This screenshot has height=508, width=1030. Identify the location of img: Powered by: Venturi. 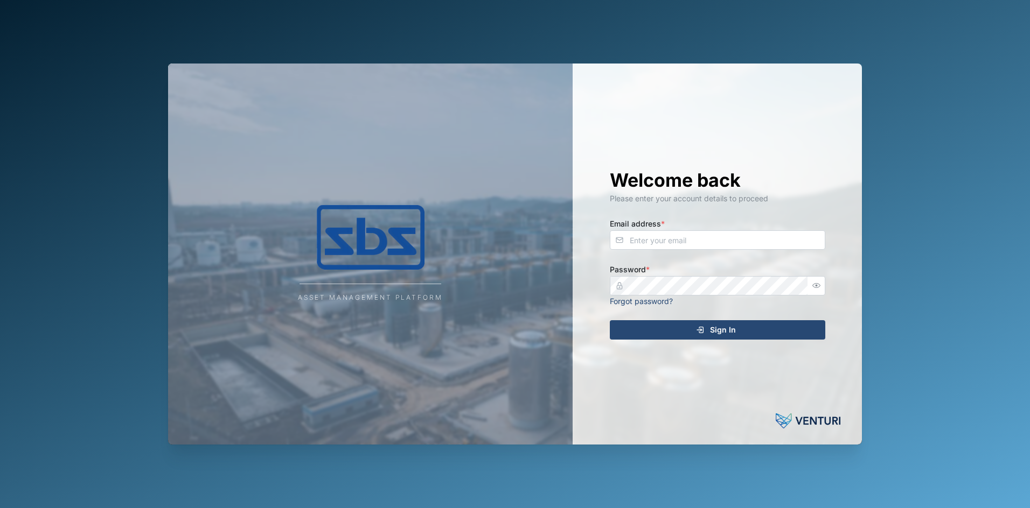
(808, 421).